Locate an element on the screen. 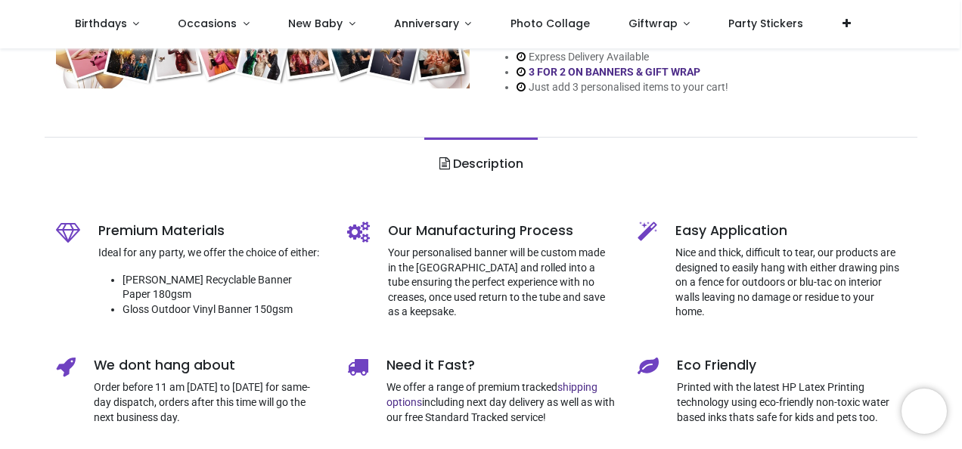  li: Just add 3 personalised items to your cart! is located at coordinates (623, 88).